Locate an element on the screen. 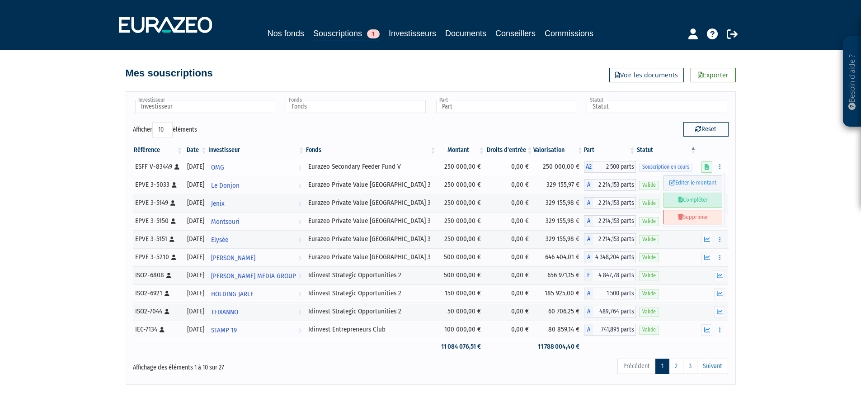 The height and width of the screenshot is (412, 861). div: A2 - Eurazeo Secondary Feeder Fund V is located at coordinates (611, 167).